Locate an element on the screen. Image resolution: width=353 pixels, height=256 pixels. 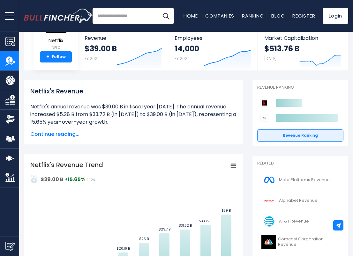
a: Employees 14,000 FY 2024 is located at coordinates (213, 50).